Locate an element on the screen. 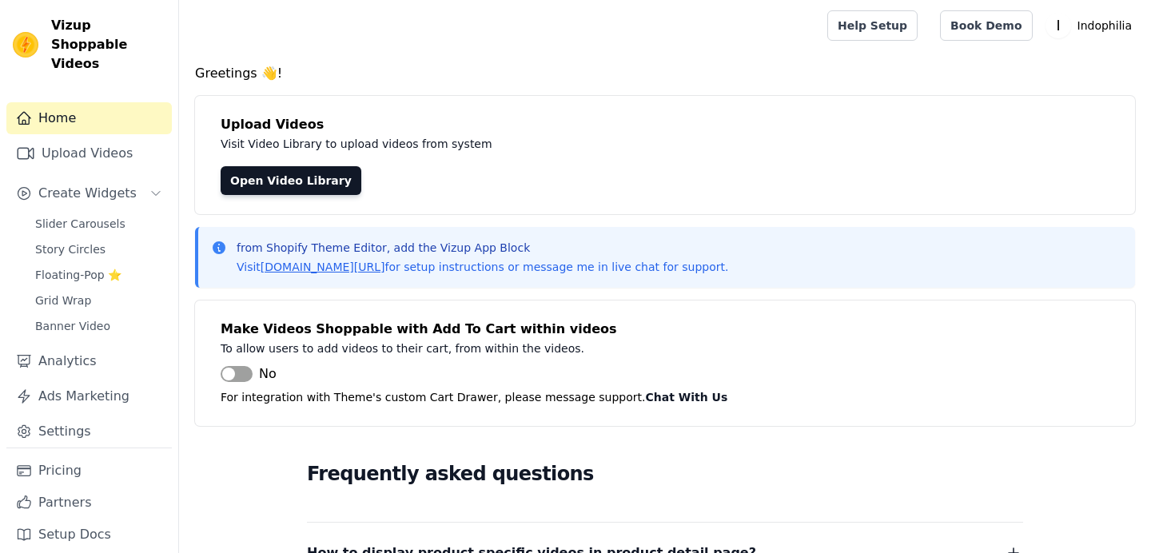 This screenshot has width=1151, height=553. a: Partners is located at coordinates (89, 503).